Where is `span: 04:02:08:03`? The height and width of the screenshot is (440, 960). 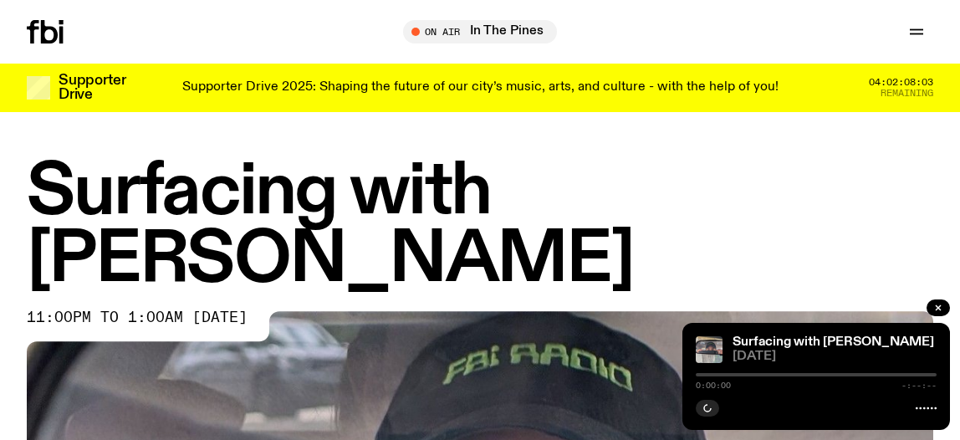 span: 04:02:08:03 is located at coordinates (900, 82).